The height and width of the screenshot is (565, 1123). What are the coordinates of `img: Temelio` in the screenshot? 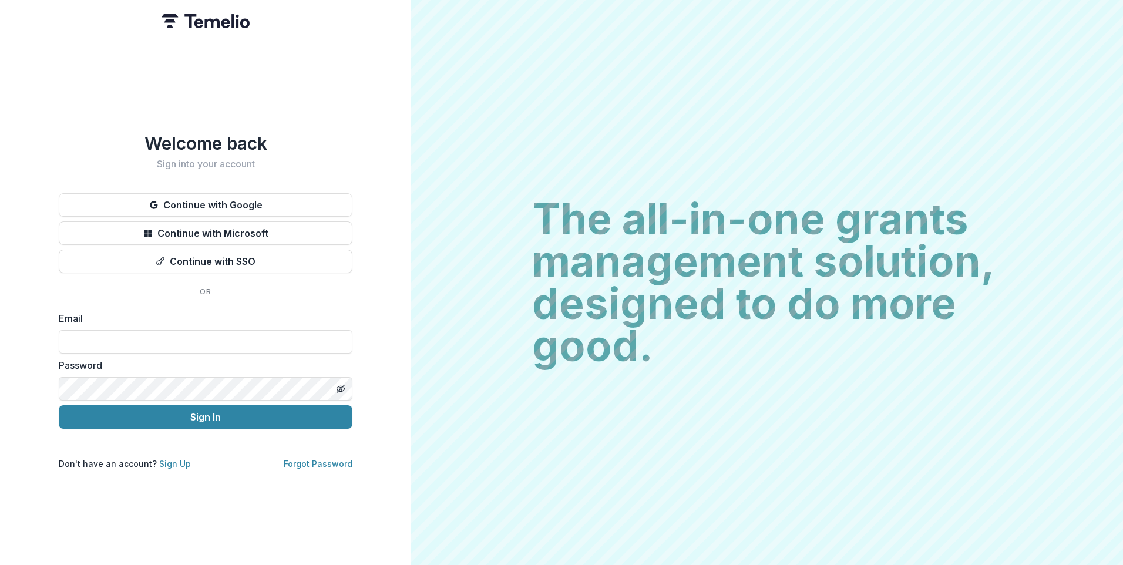 It's located at (206, 21).